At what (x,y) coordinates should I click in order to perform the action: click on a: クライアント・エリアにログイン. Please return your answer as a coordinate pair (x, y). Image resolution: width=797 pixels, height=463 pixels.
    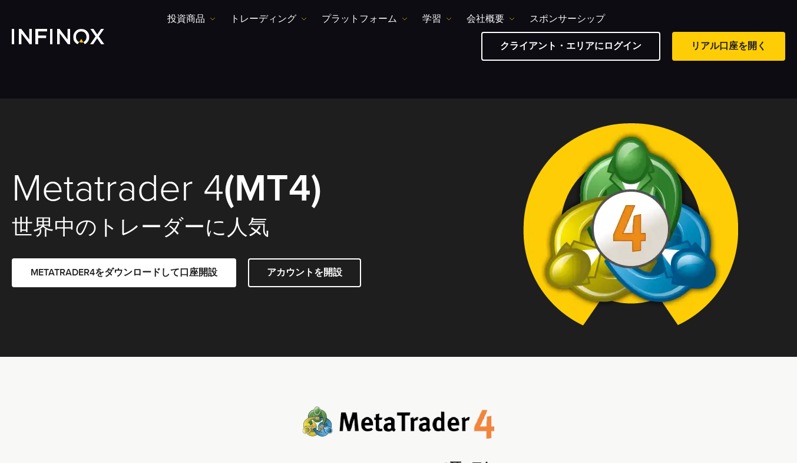
    Looking at the image, I should click on (571, 46).